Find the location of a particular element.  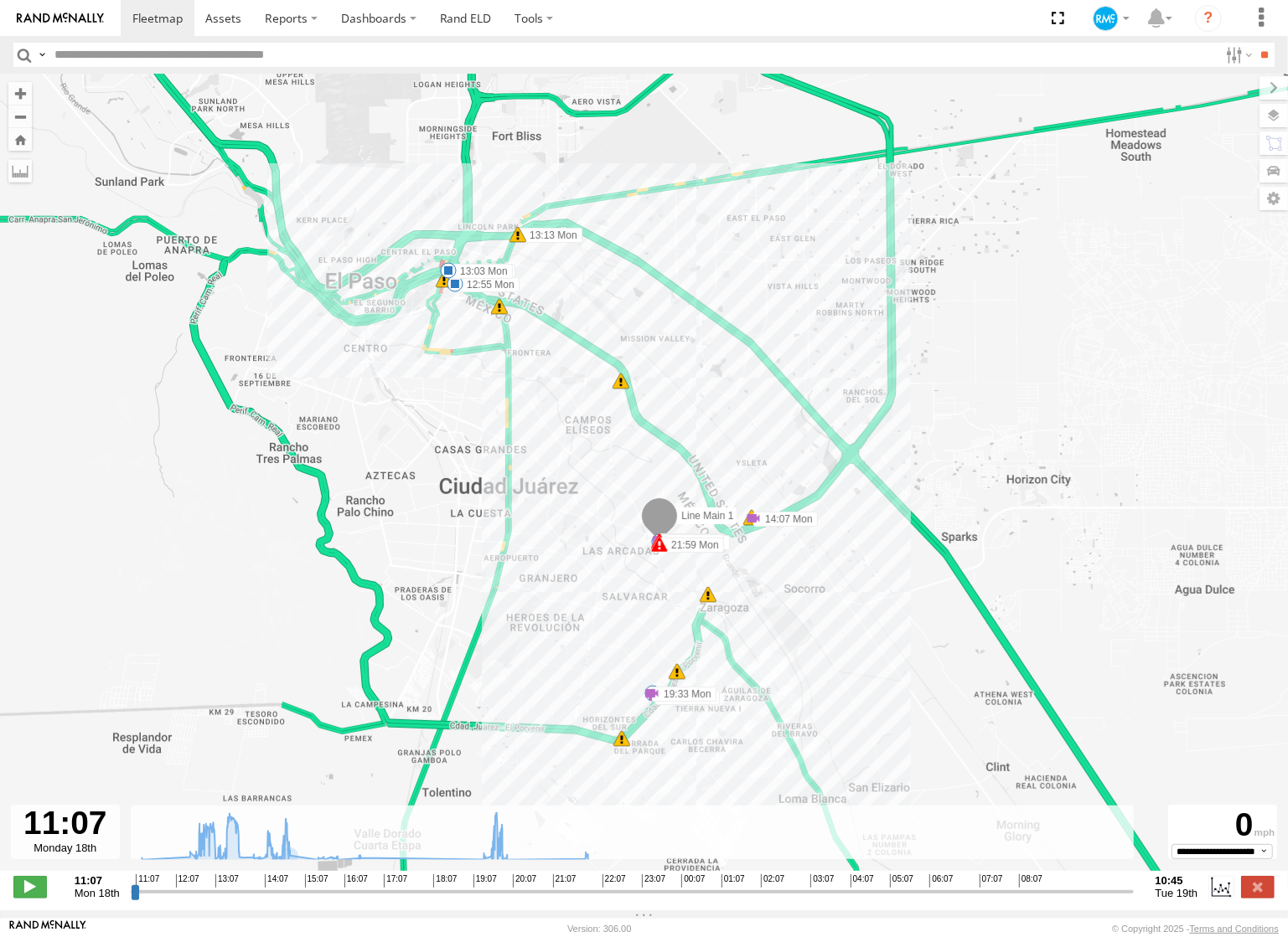

div: 8 is located at coordinates (621, 739).